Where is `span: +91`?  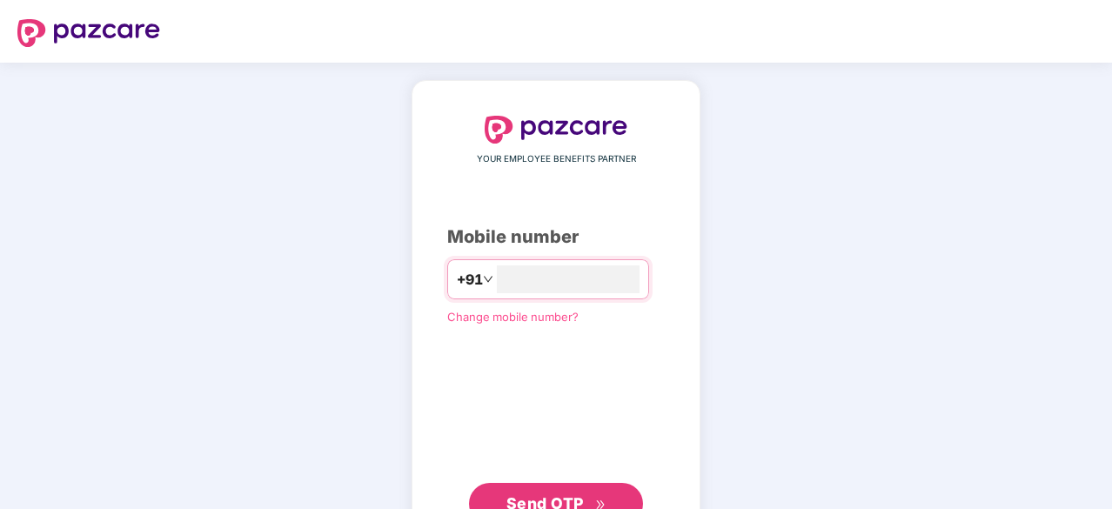
span: +91 is located at coordinates (470, 279).